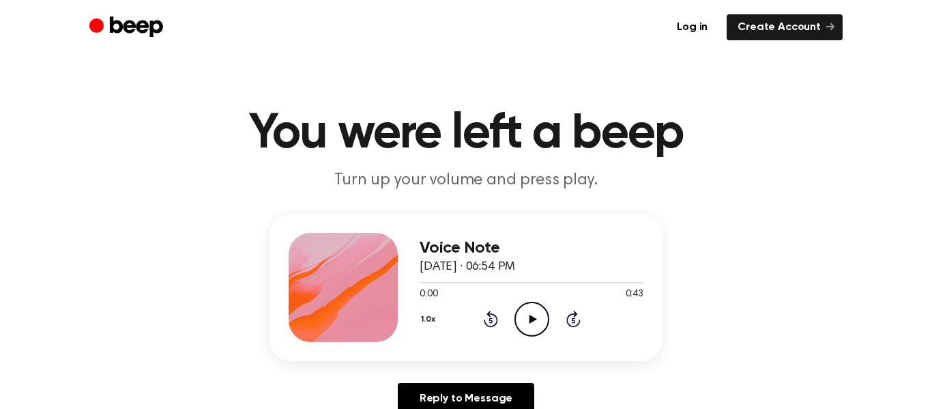  Describe the element at coordinates (430, 319) in the screenshot. I see `button: 1.0x` at that location.